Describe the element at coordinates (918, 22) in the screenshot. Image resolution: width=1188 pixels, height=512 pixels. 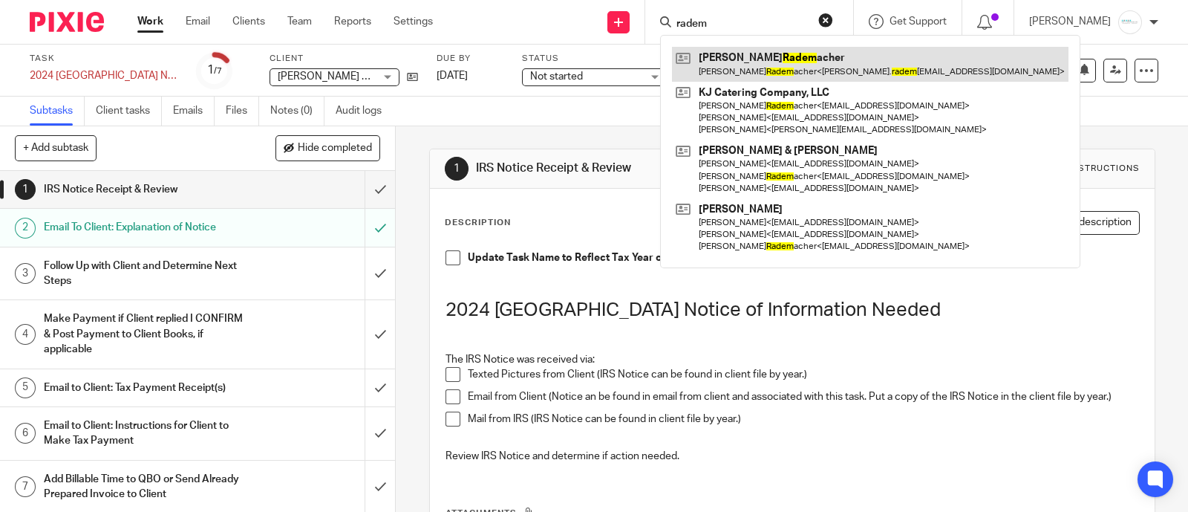
I see `span: Get Support` at that location.